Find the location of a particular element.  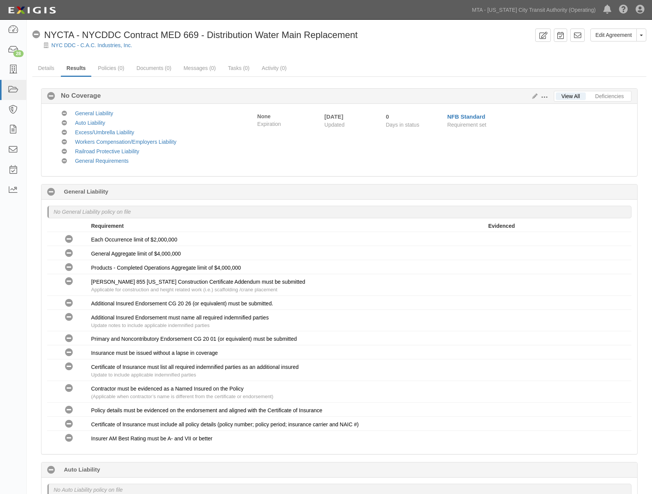

a: Auto Liability is located at coordinates (90, 123).